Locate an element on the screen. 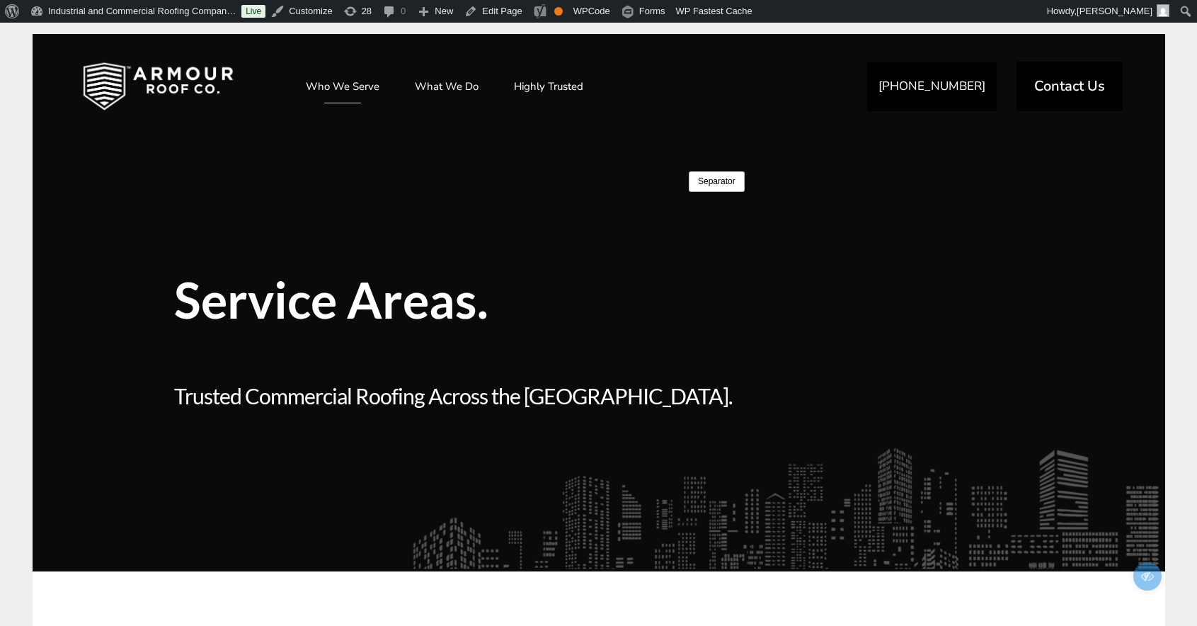 The image size is (1197, 626). span: Edit/Preview is located at coordinates (1148, 576).